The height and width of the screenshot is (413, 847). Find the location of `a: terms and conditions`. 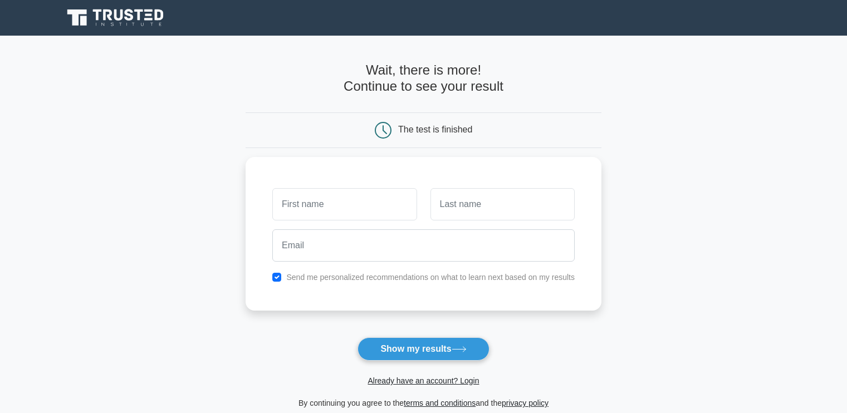

a: terms and conditions is located at coordinates (439, 403).